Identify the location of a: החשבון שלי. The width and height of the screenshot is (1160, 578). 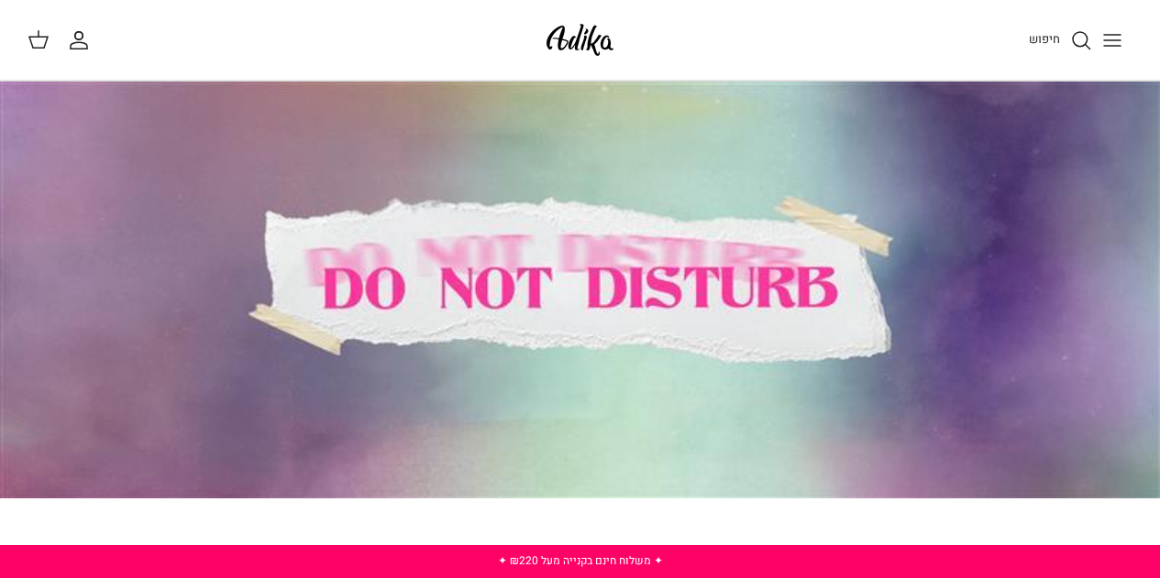
(83, 40).